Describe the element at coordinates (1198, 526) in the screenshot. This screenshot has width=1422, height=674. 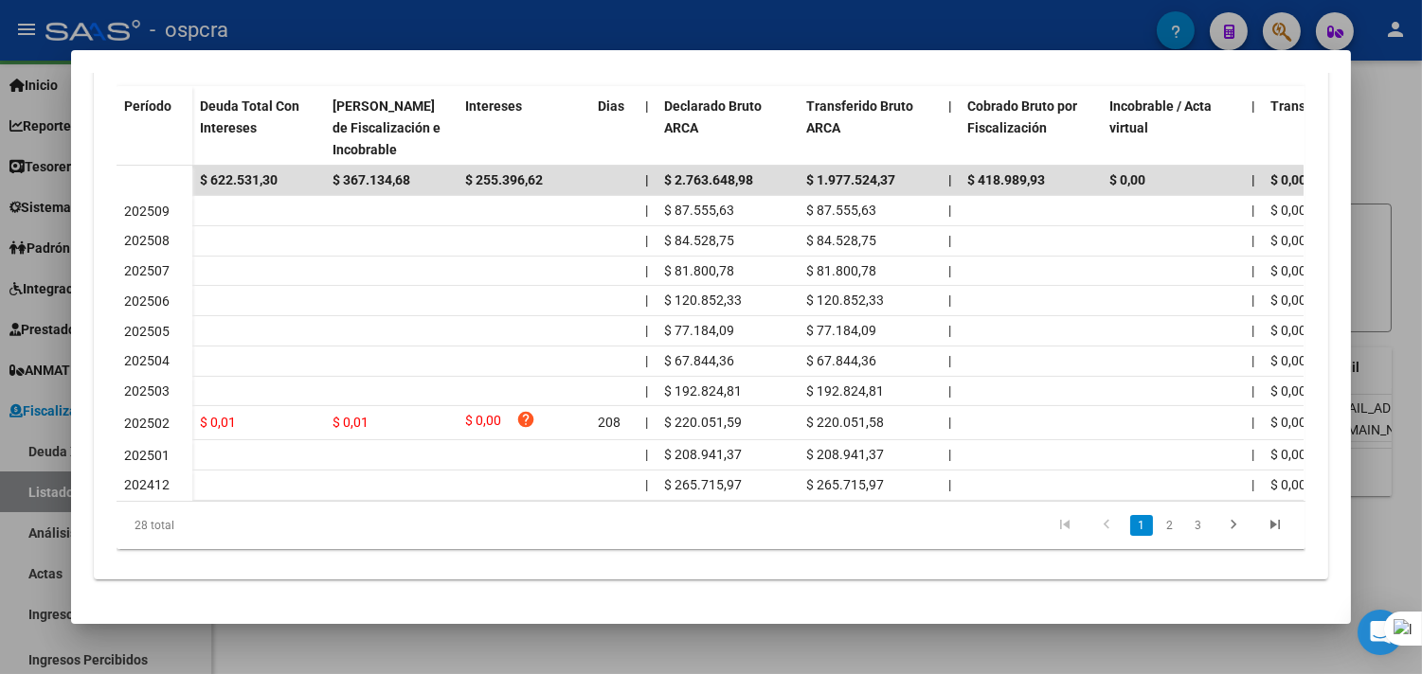
I see `a: 3` at that location.